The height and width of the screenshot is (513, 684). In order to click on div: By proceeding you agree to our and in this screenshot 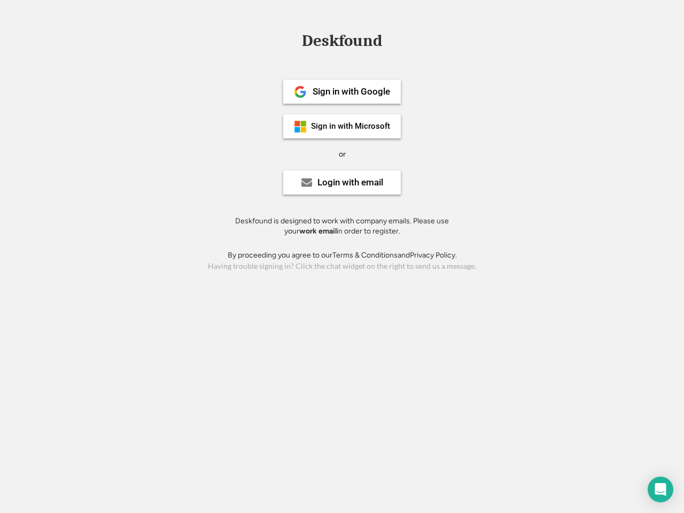, I will do `click(342, 255)`.